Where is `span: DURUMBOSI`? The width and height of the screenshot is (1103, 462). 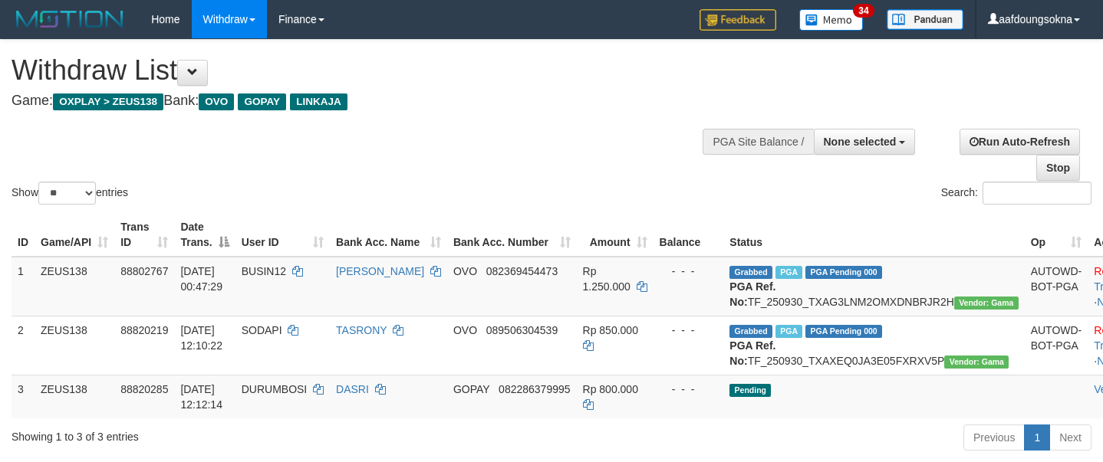
span: DURUMBOSI is located at coordinates (275, 390).